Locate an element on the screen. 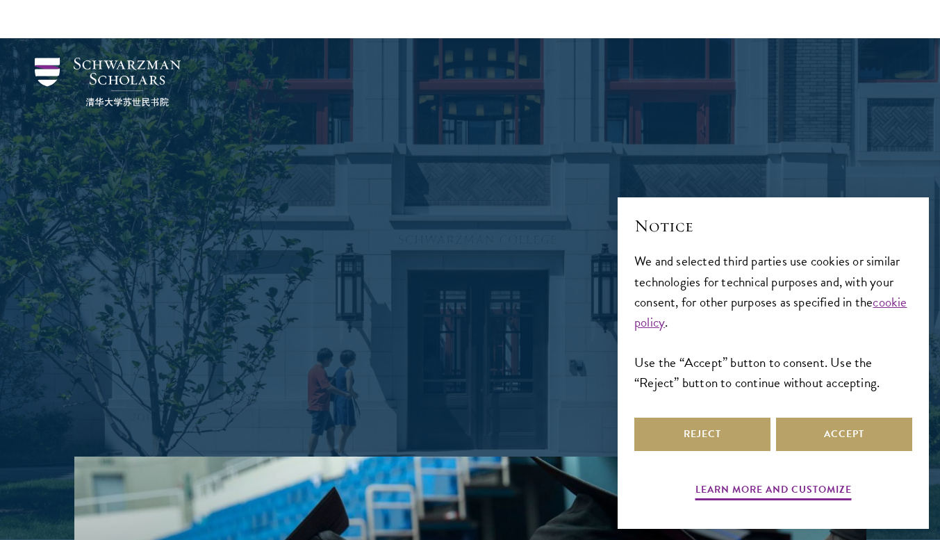 Image resolution: width=940 pixels, height=540 pixels. a: cookie policy is located at coordinates (770, 312).